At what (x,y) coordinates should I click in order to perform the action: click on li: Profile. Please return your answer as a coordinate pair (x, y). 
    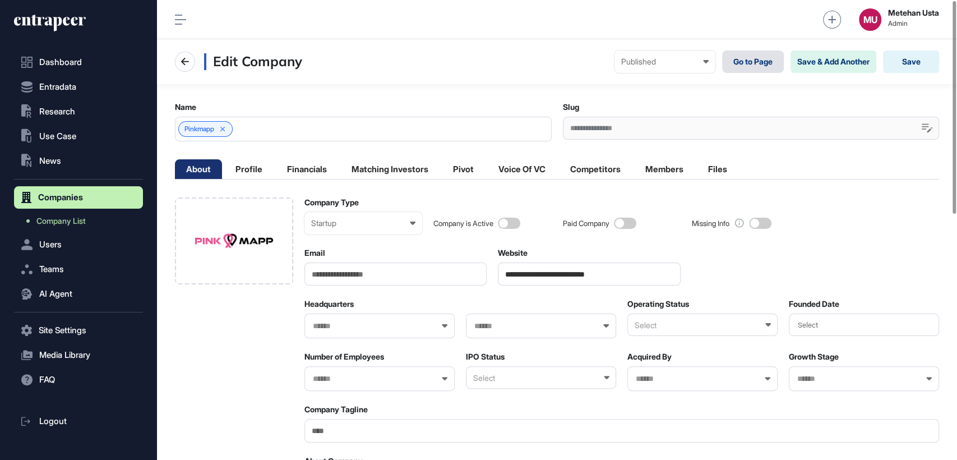
    Looking at the image, I should click on (249, 169).